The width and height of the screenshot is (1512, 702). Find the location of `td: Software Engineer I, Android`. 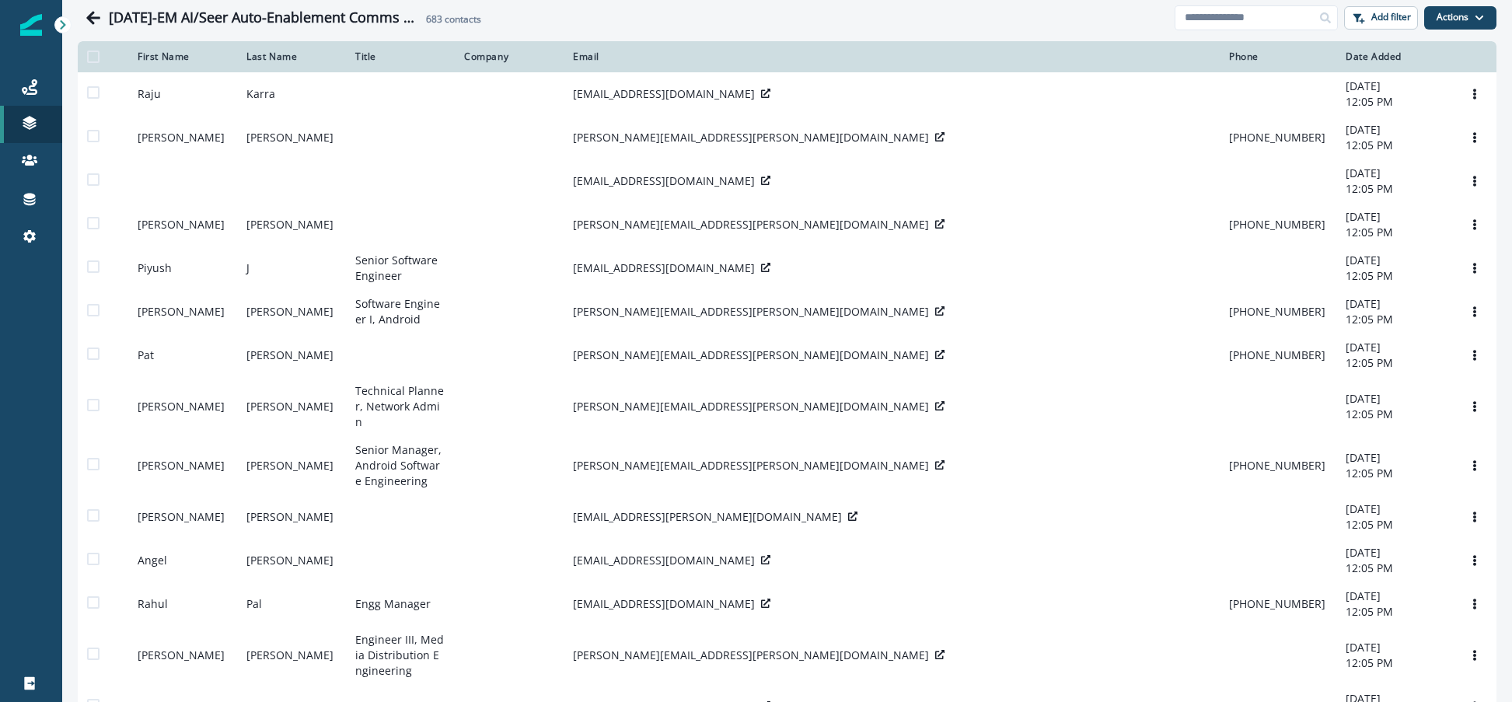

td: Software Engineer I, Android is located at coordinates (400, 312).